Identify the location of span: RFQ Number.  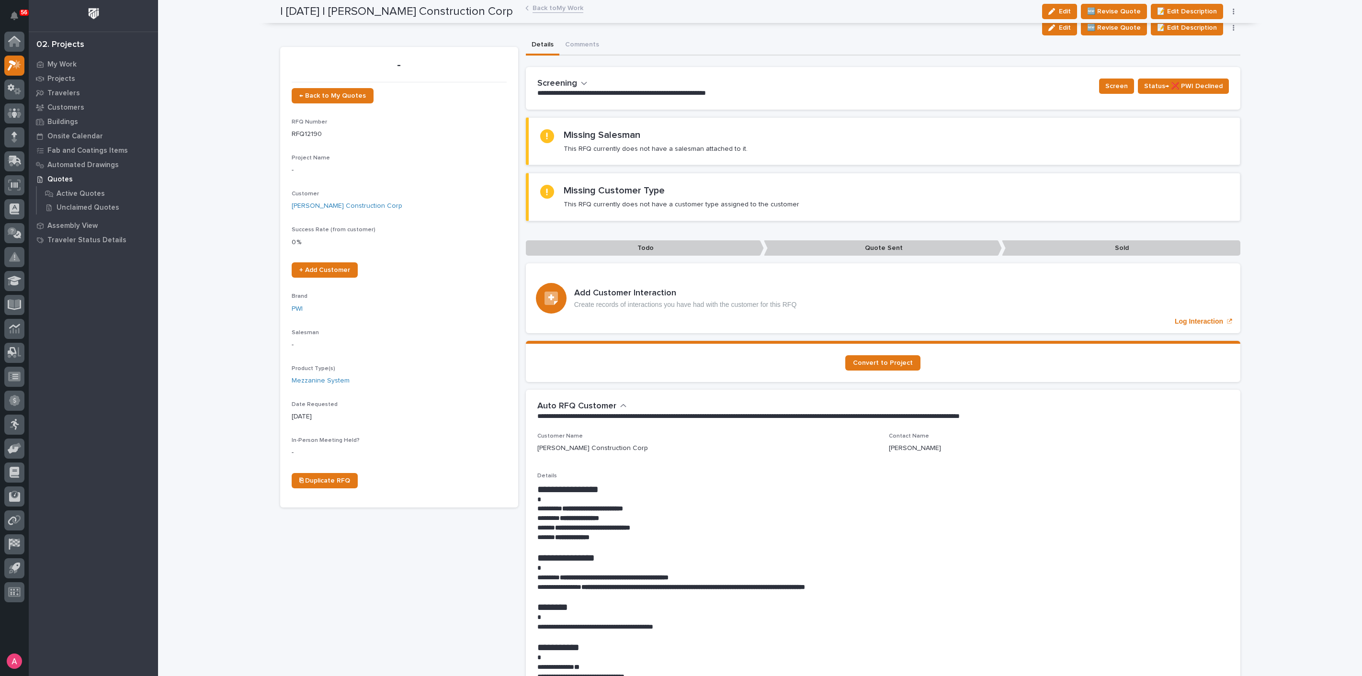
(309, 122).